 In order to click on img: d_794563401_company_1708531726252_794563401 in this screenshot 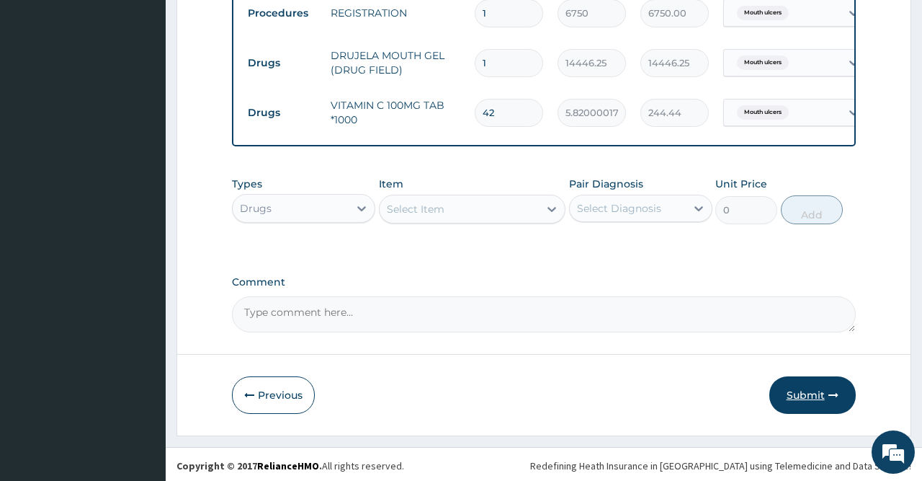, I will do `click(43, 90)`.